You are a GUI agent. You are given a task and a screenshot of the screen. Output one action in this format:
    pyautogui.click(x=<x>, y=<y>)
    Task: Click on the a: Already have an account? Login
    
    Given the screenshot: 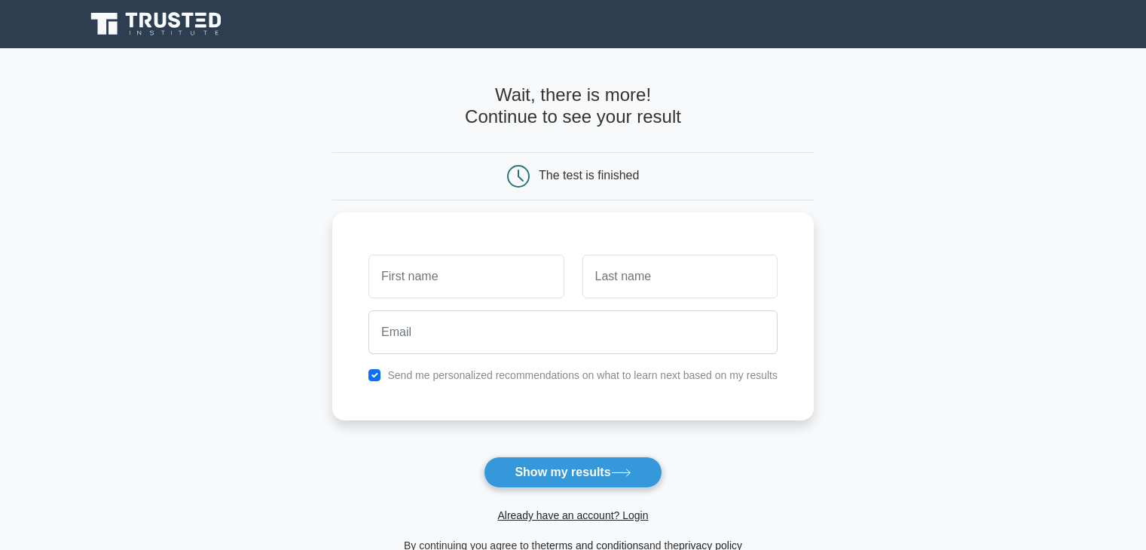 What is the action you would take?
    pyautogui.click(x=572, y=515)
    